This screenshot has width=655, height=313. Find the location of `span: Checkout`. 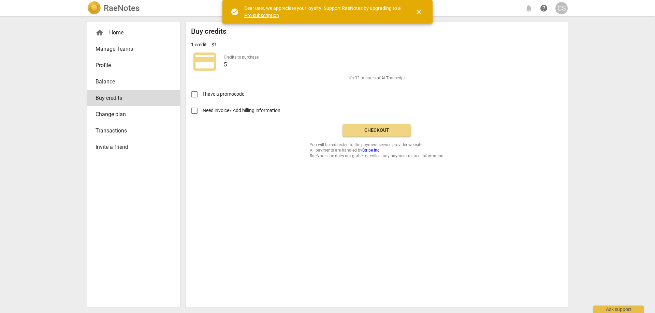

span: Checkout is located at coordinates (376, 131).